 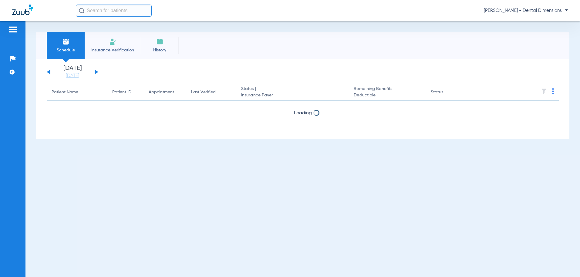 I want to click on img: filter.svg, so click(x=544, y=91).